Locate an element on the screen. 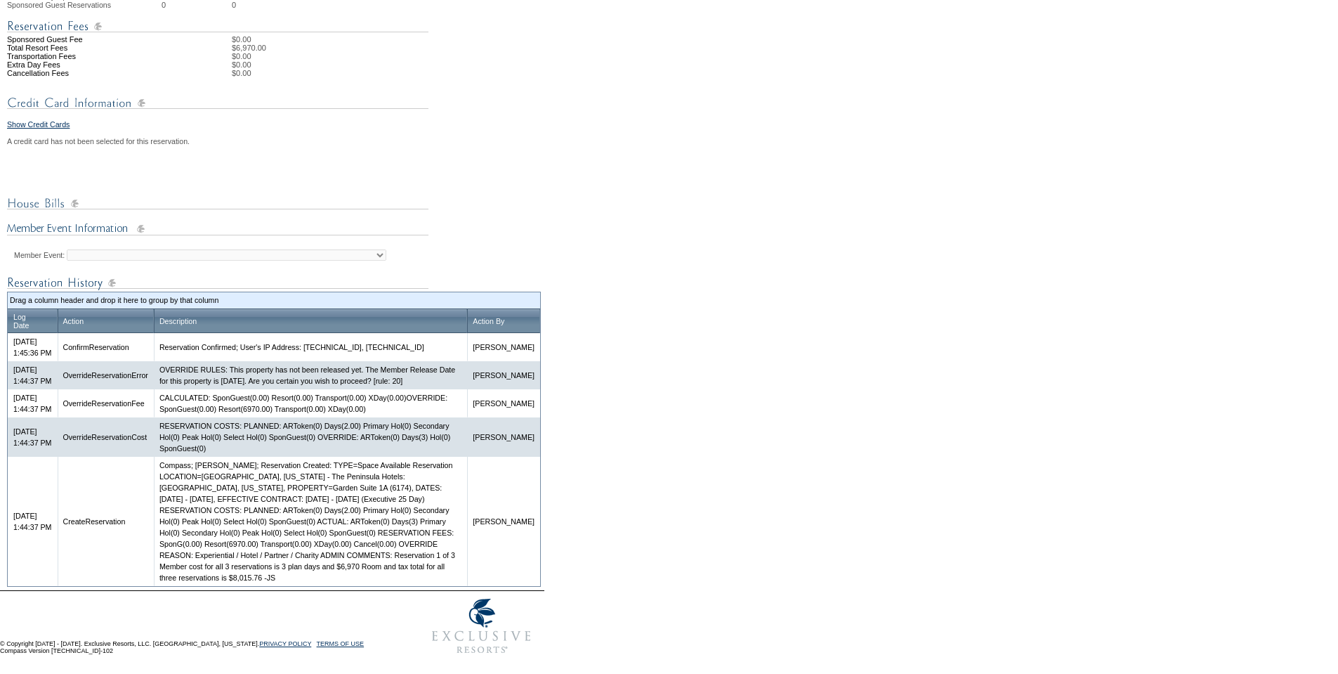 The image size is (1338, 674). a: Action is located at coordinates (74, 321).